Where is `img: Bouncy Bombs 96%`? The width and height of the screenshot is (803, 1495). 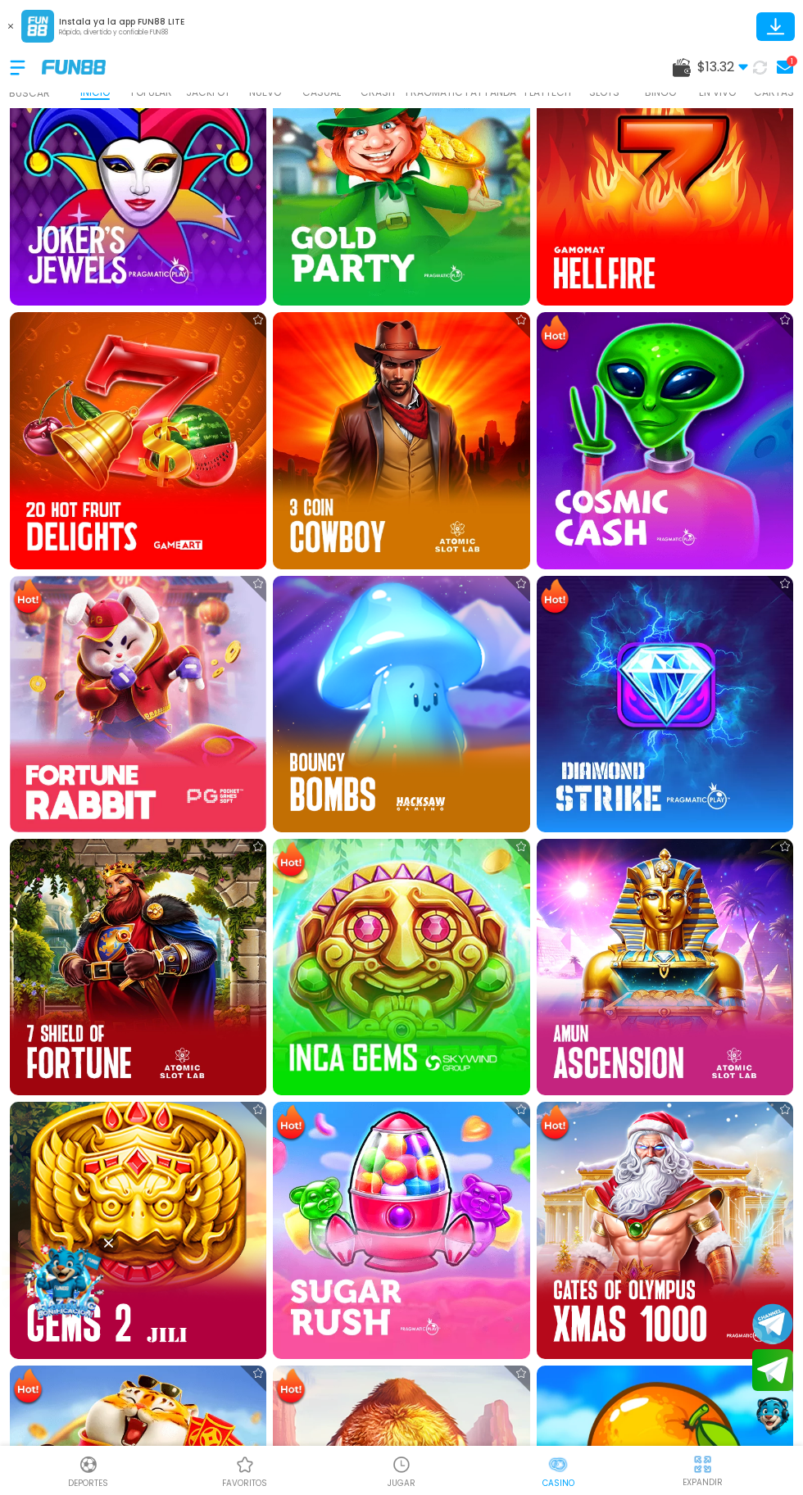
img: Bouncy Bombs 96% is located at coordinates (401, 704).